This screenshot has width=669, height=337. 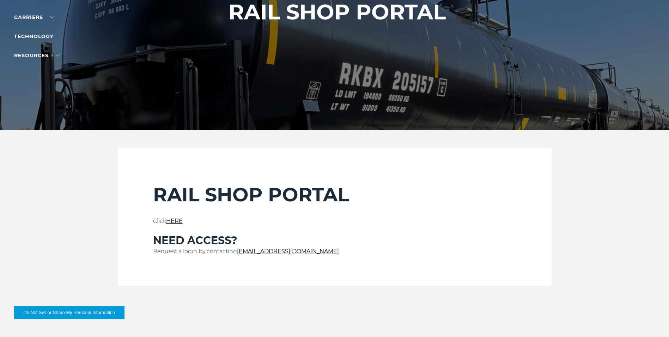 I want to click on h3: NEED ACCESS?, so click(x=335, y=240).